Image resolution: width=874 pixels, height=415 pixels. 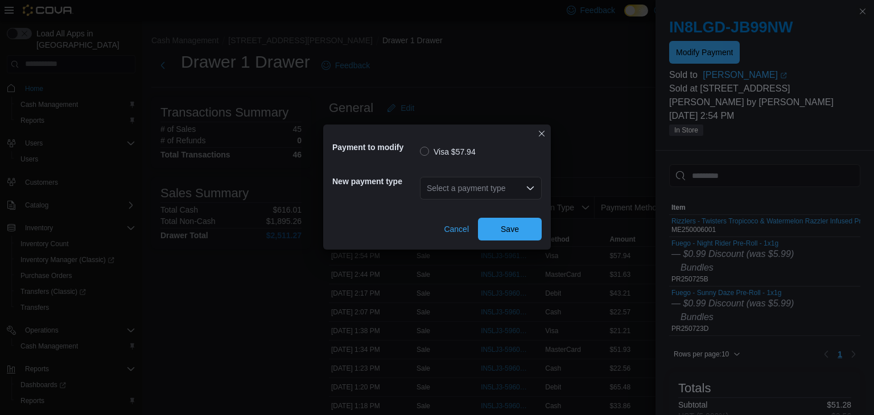 What do you see at coordinates (427, 188) in the screenshot?
I see `input: Accessible screen reader label` at bounding box center [427, 188].